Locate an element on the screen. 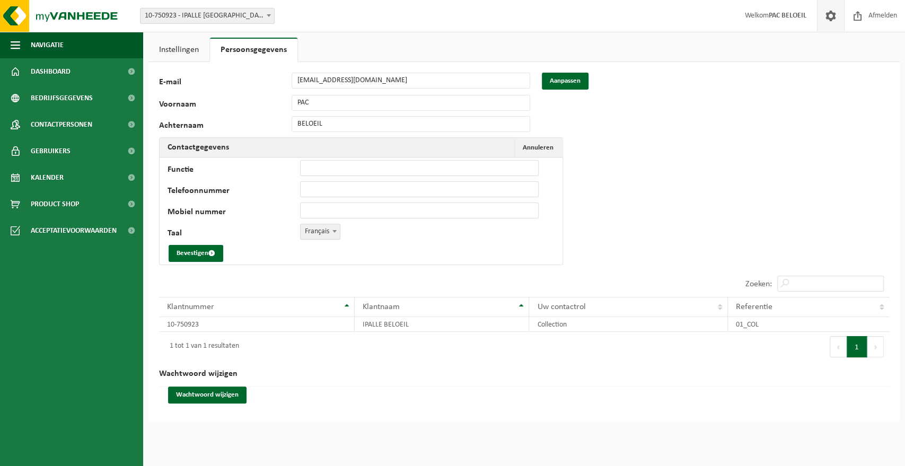 The image size is (905, 466). span: Kalender is located at coordinates (47, 178).